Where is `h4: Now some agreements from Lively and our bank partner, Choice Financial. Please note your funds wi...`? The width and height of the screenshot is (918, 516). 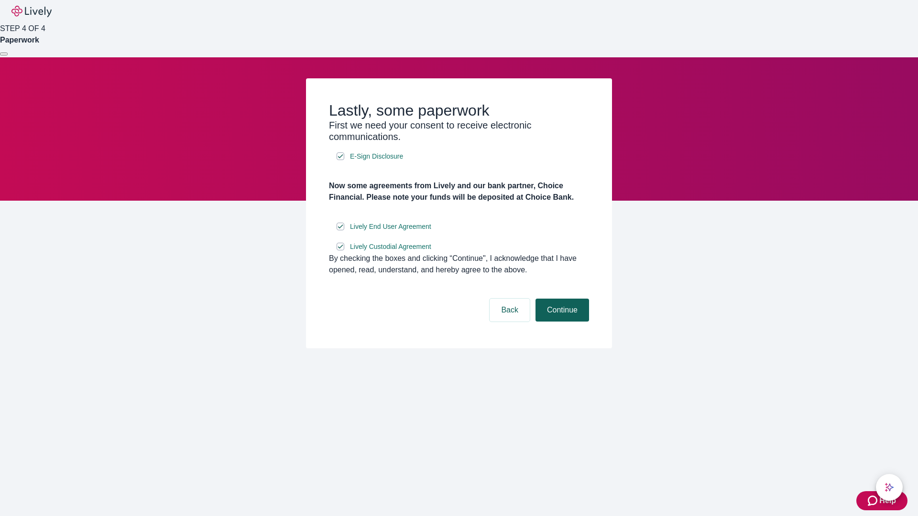 h4: Now some agreements from Lively and our bank partner, Choice Financial. Please note your funds wi... is located at coordinates (459, 192).